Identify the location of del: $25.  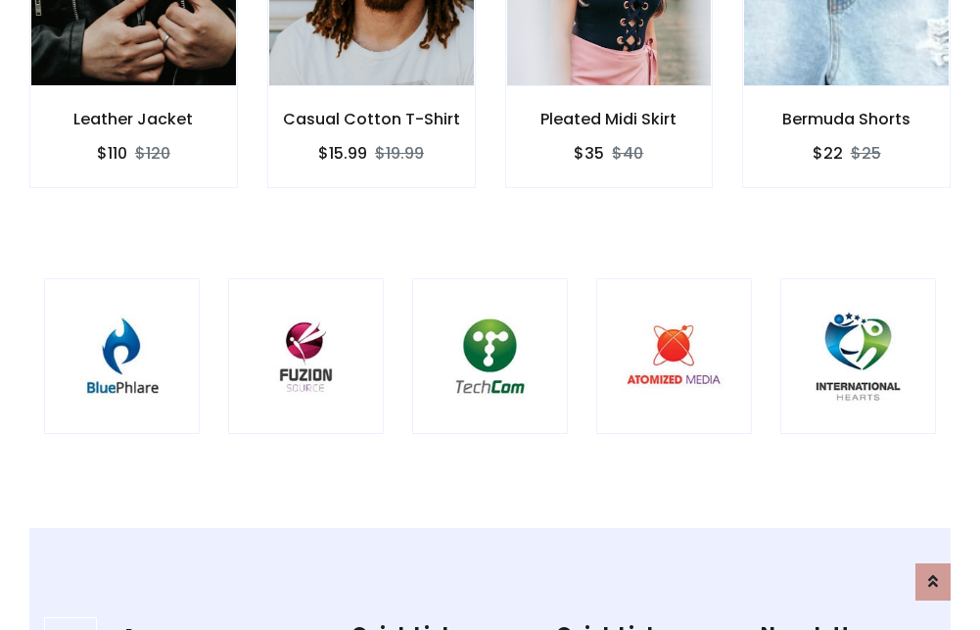
(866, 153).